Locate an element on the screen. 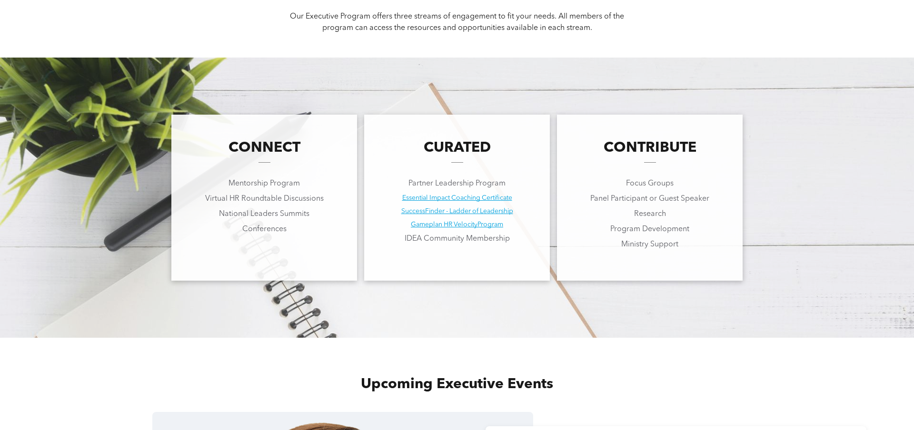 This screenshot has height=430, width=914. a: Essential Impact Coaching Certificate is located at coordinates (457, 198).